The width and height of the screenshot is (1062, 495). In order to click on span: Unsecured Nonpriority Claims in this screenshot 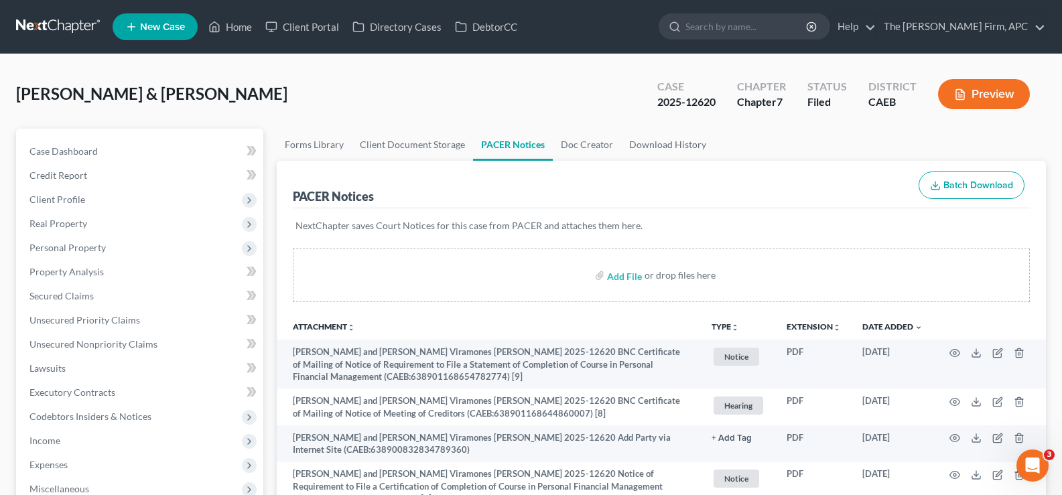, I will do `click(93, 344)`.